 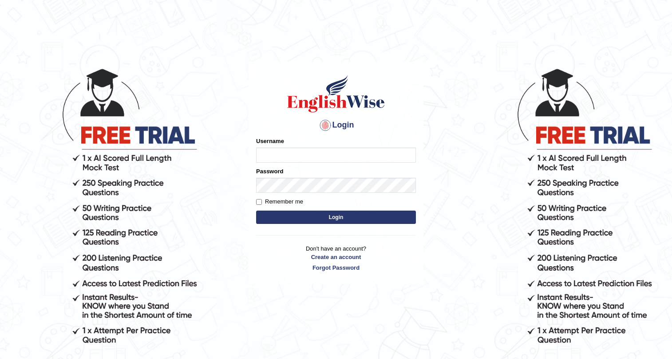 What do you see at coordinates (336, 125) in the screenshot?
I see `h4: Login` at bounding box center [336, 125].